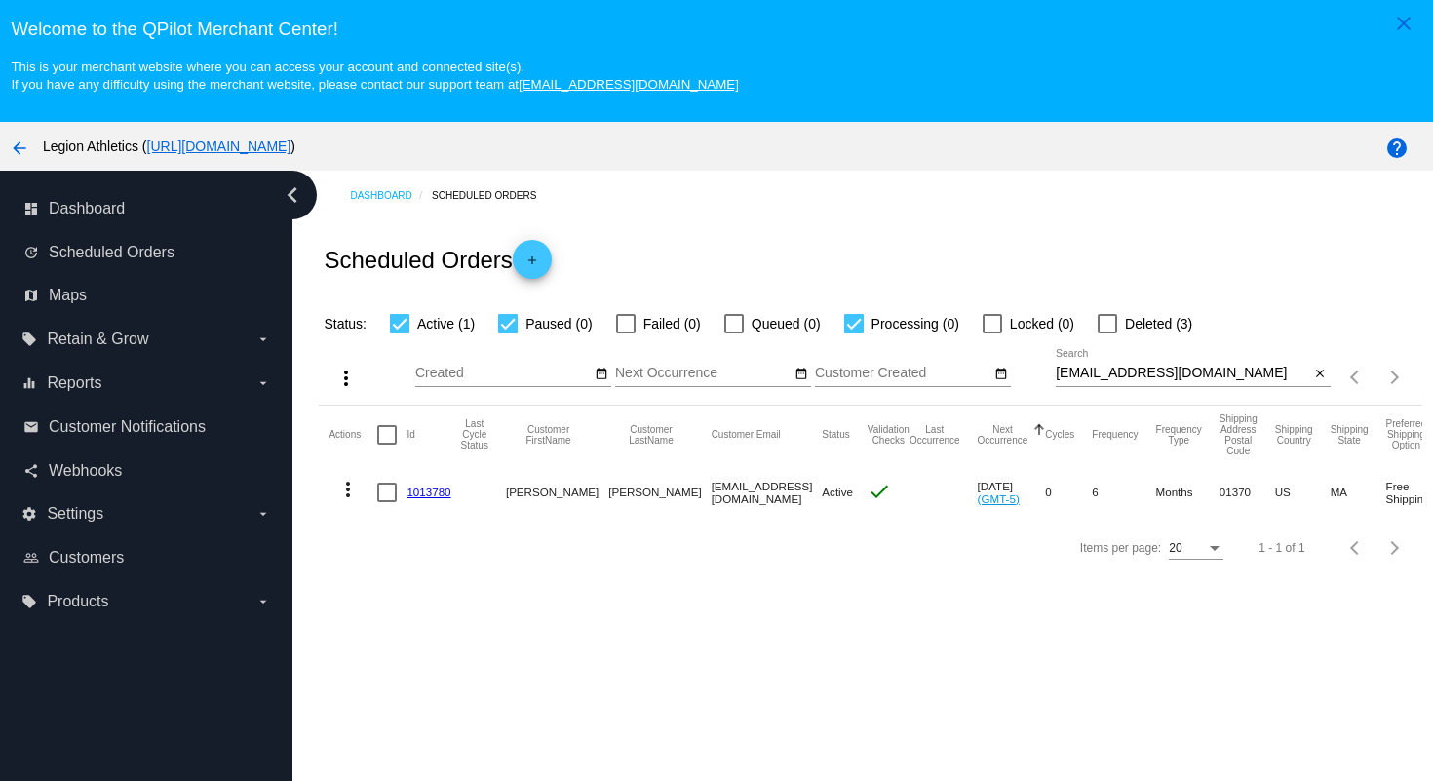 This screenshot has height=781, width=1433. I want to click on mat-icon: add, so click(532, 265).